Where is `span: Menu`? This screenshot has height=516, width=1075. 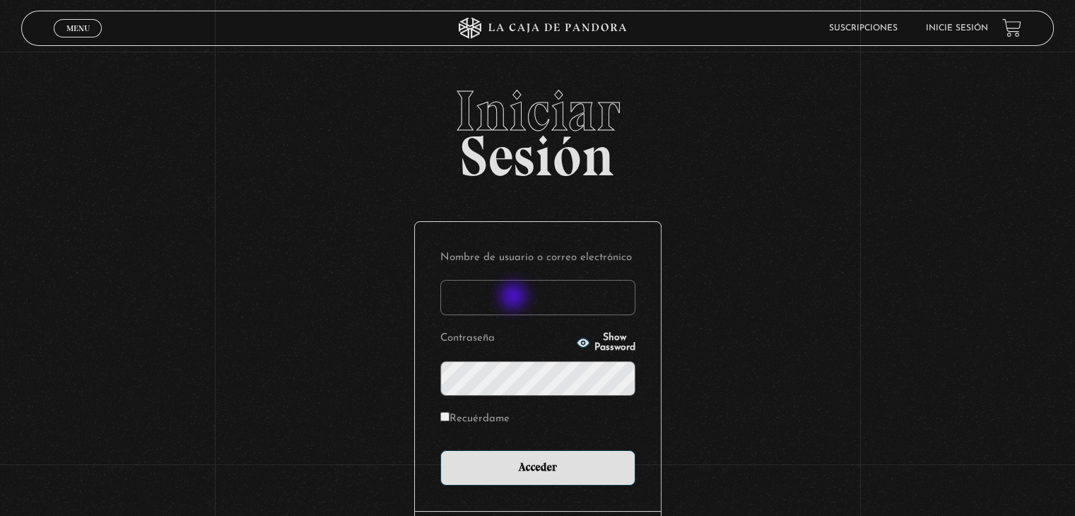 span: Menu is located at coordinates (78, 28).